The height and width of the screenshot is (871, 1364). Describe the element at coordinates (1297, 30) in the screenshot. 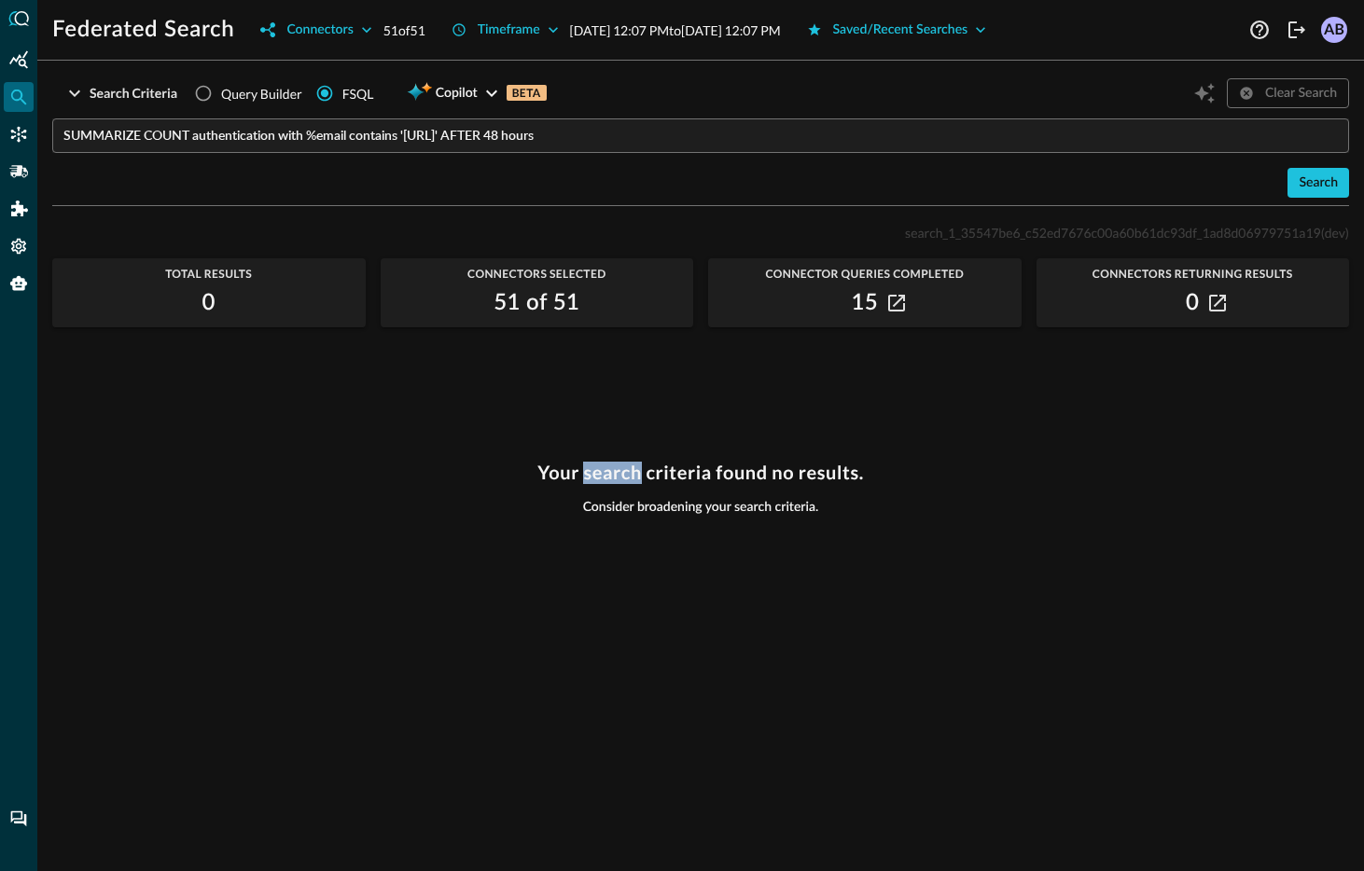

I see `button: Logout` at that location.